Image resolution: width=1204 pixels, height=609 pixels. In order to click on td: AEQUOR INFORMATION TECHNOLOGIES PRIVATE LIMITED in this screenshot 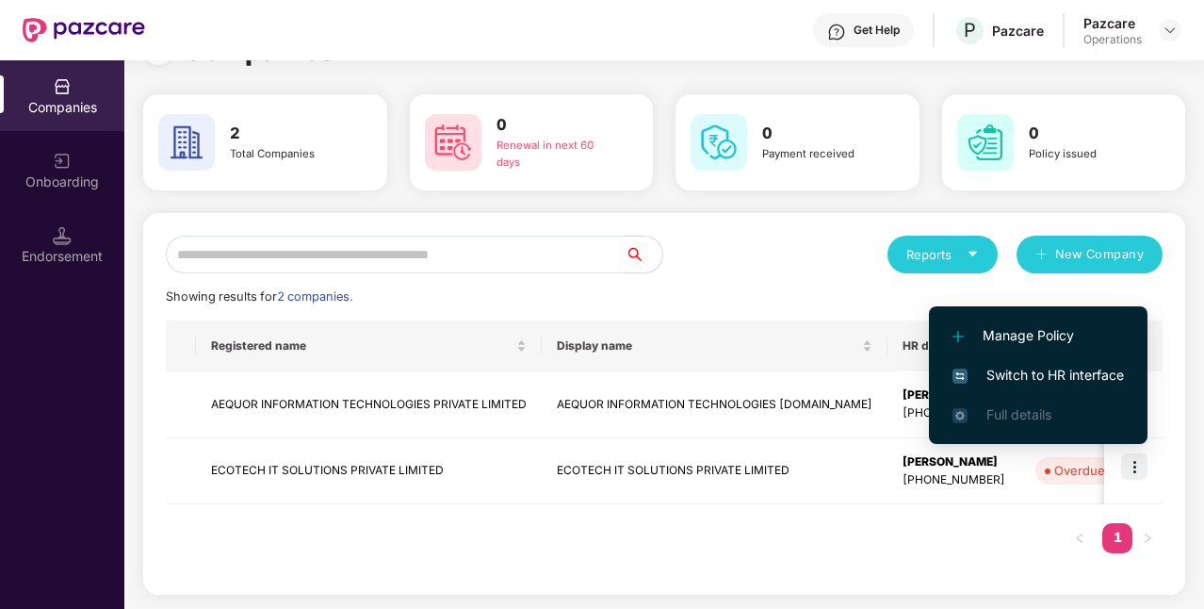, I will do `click(368, 404)`.